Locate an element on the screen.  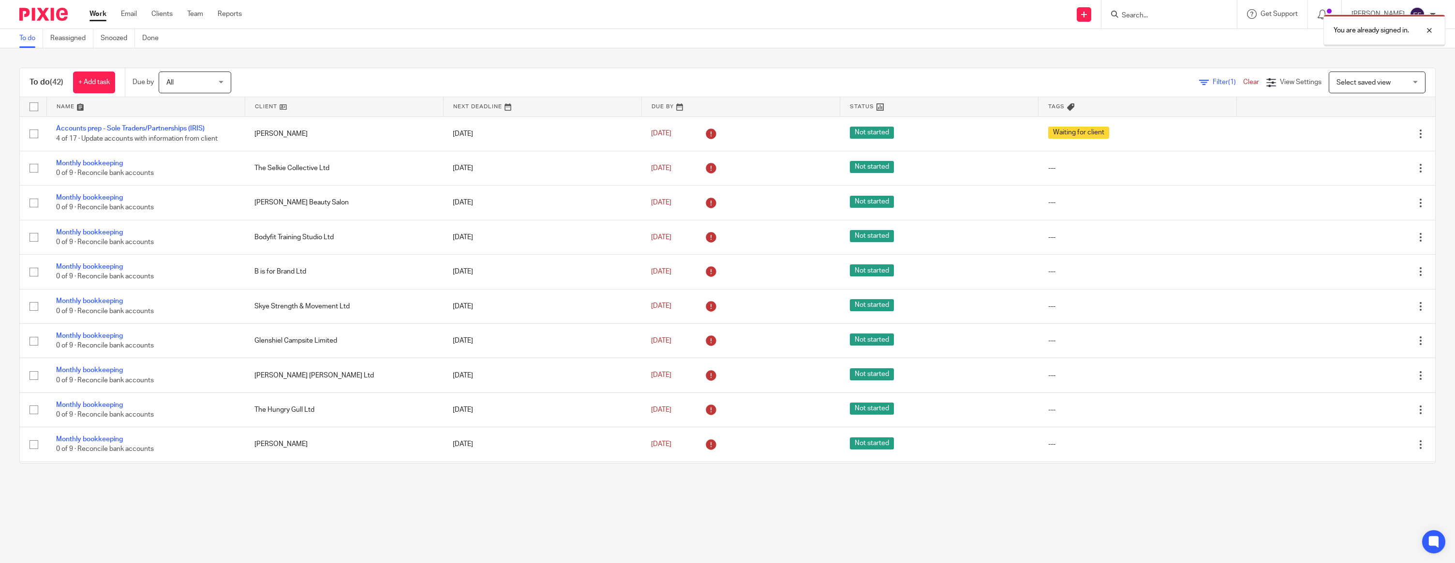
td: The Wee Cottage Kitchen is located at coordinates (344, 479).